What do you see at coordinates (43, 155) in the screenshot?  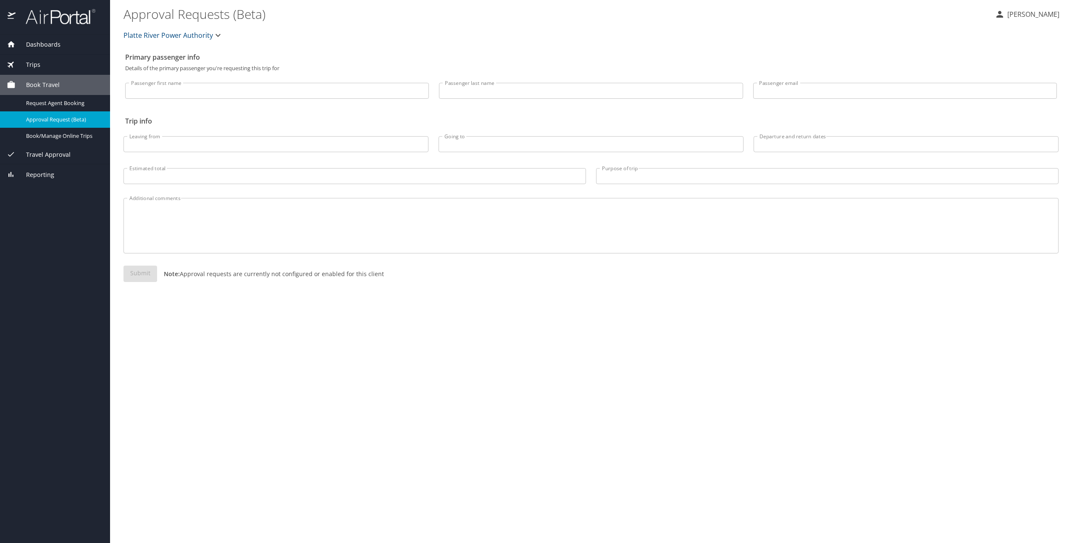 I see `span: Travel Approval` at bounding box center [43, 155].